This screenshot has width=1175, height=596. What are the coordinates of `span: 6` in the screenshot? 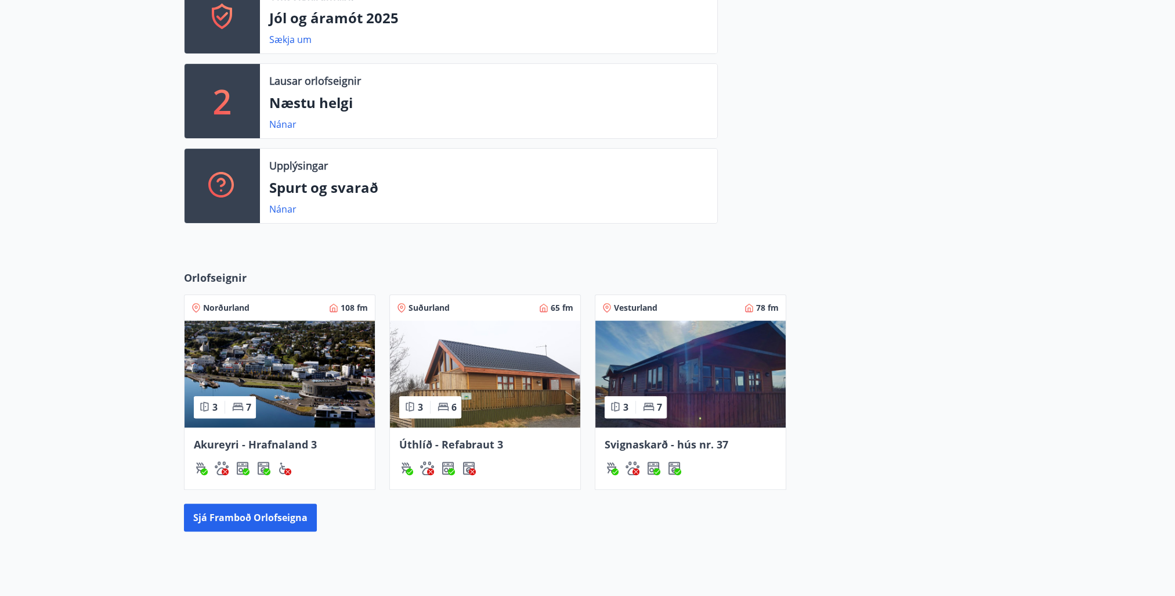 It's located at (454, 407).